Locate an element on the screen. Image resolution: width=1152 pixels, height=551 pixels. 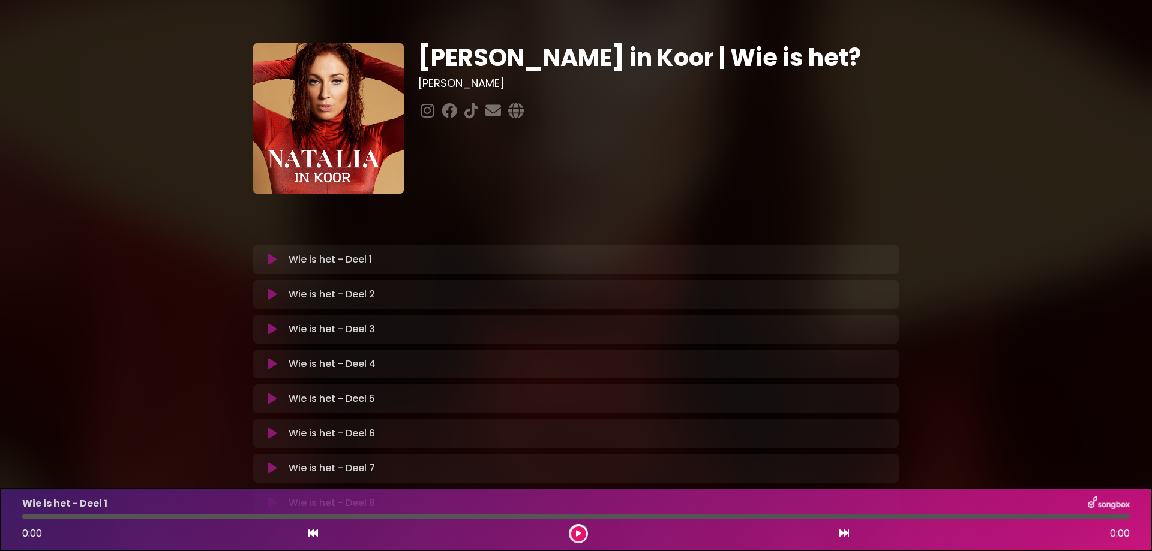
p: Wie is het - Deel 3 is located at coordinates (332, 329).